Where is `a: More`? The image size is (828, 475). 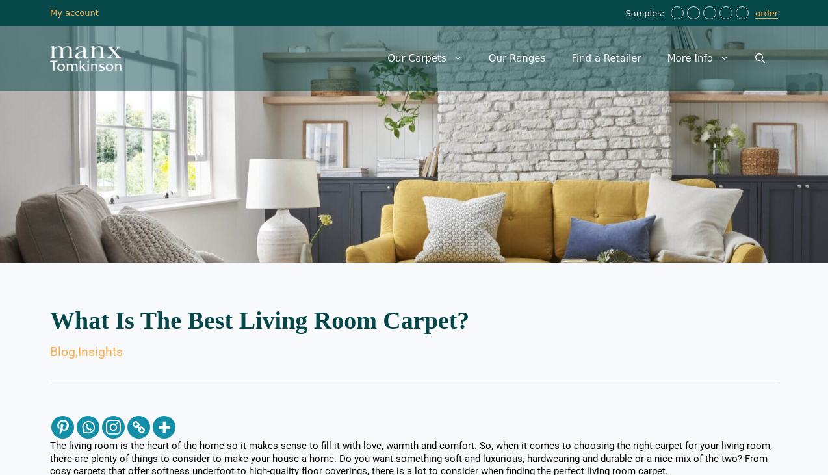 a: More is located at coordinates (164, 427).